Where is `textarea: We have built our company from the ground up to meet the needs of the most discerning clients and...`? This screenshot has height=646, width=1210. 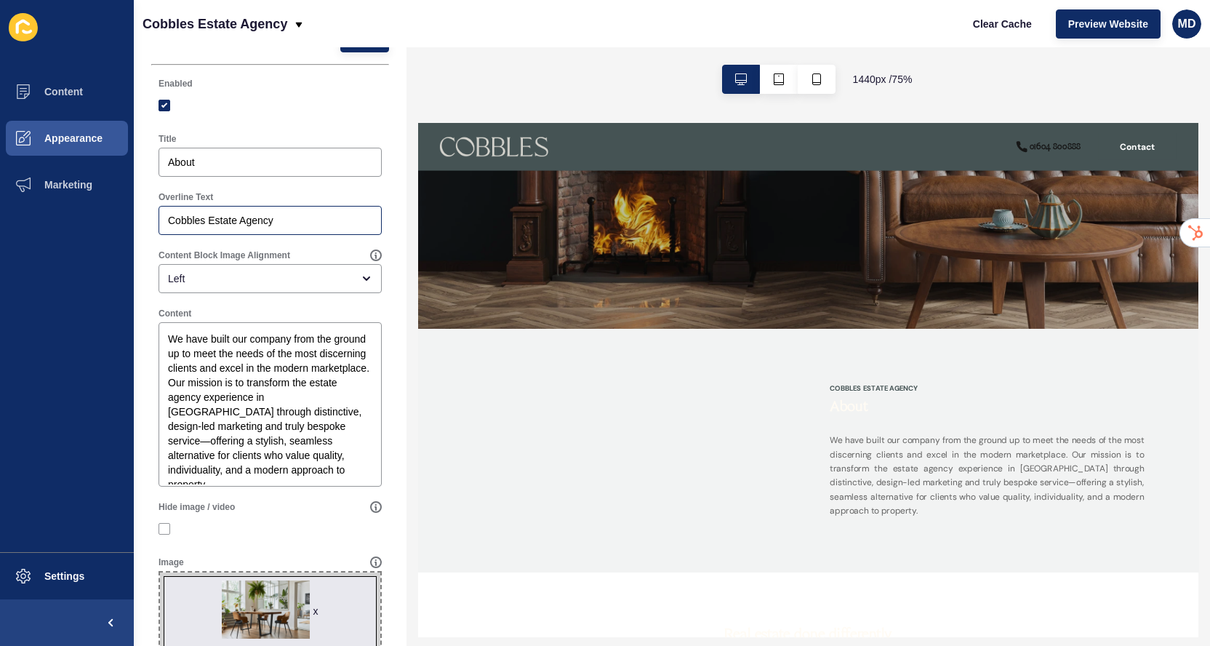 textarea: We have built our company from the ground up to meet the needs of the most discerning clients and... is located at coordinates (270, 404).